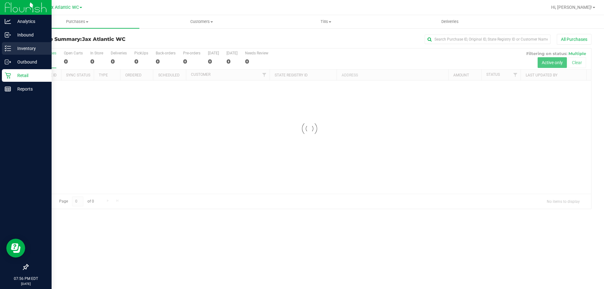 The height and width of the screenshot is (289, 604). Describe the element at coordinates (121, 39) in the screenshot. I see `h3: Purchase Summary:` at that location.